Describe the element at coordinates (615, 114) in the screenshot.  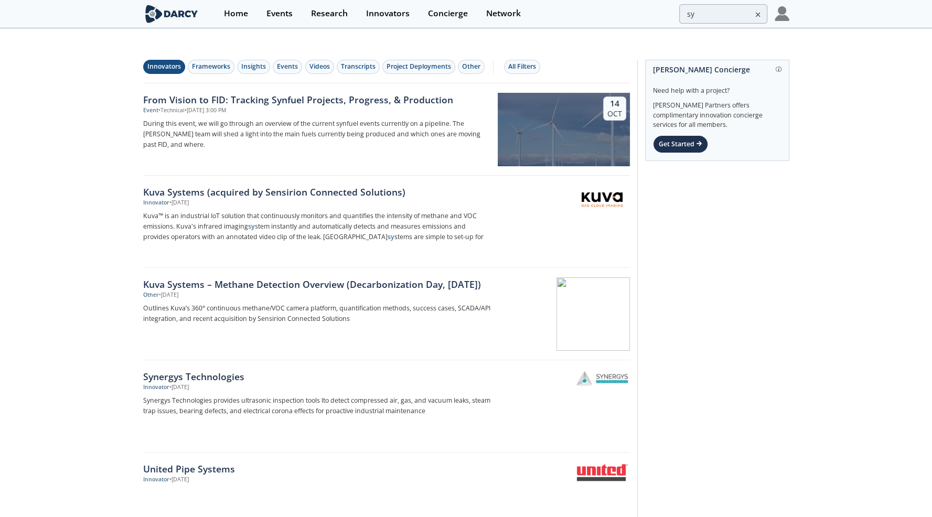
I see `div: Oct` at that location.